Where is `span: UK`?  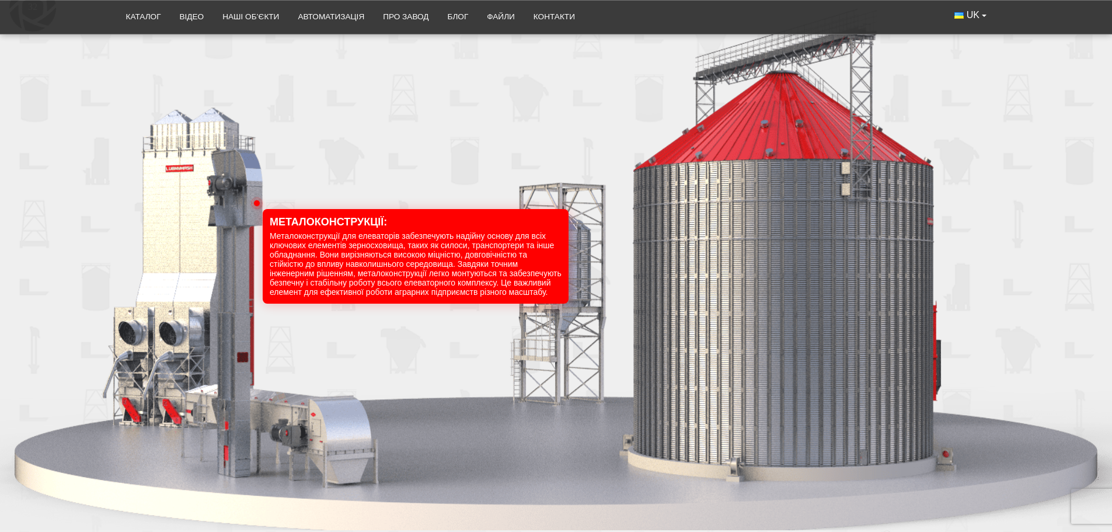 span: UK is located at coordinates (973, 15).